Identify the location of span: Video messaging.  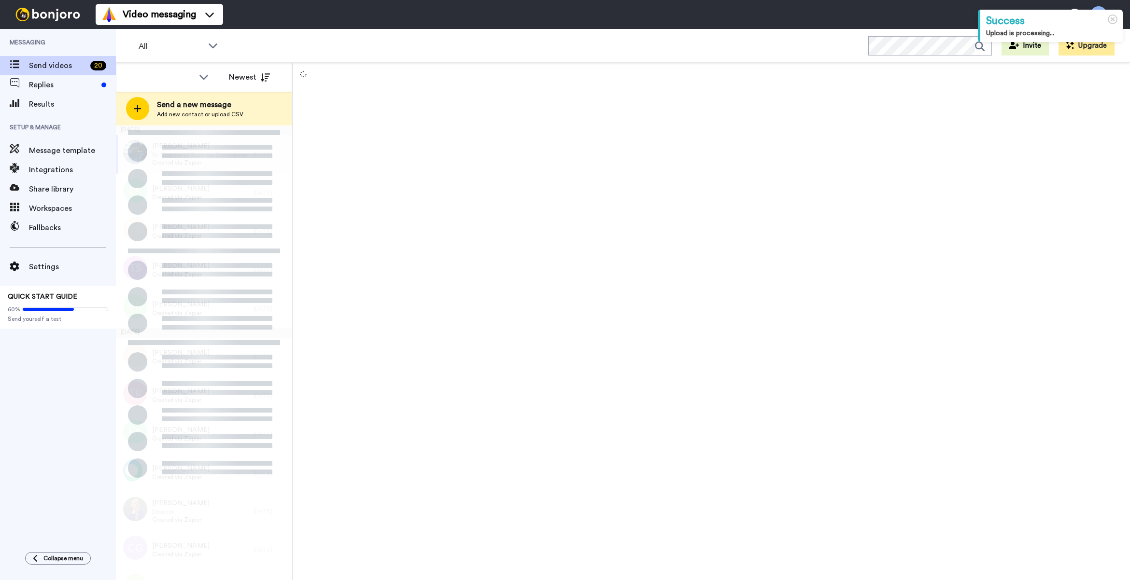
(159, 14).